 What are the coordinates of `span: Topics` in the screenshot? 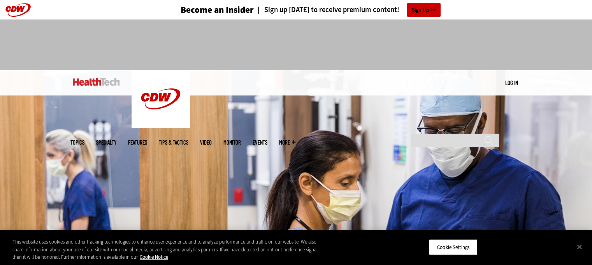 It's located at (77, 142).